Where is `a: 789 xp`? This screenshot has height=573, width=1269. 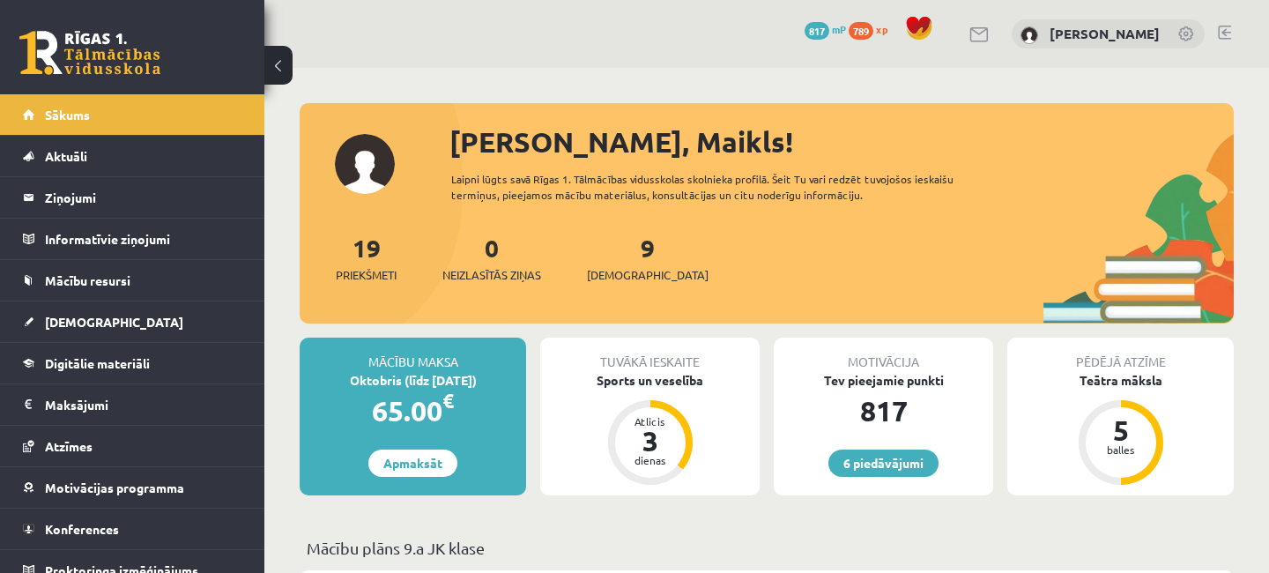
a: 789 xp is located at coordinates (872, 29).